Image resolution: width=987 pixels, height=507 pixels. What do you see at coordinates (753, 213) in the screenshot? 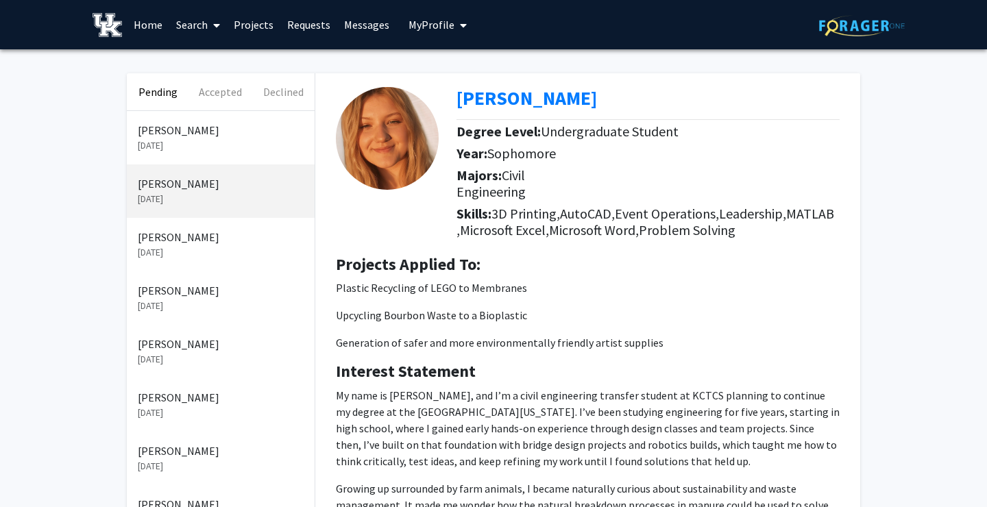
I see `span: Leadership,` at bounding box center [753, 213].